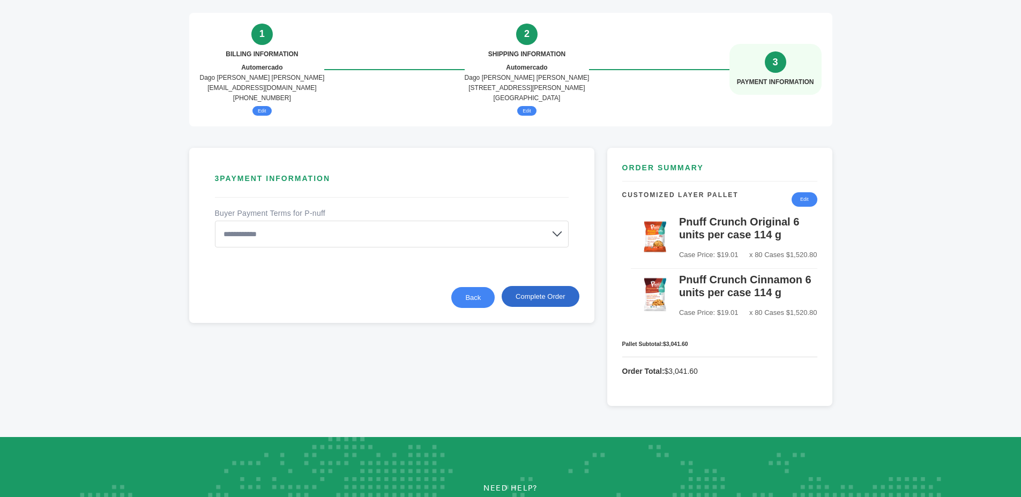  What do you see at coordinates (392, 183) in the screenshot?
I see `h3: PAYMENT INFORMATION` at bounding box center [392, 183].